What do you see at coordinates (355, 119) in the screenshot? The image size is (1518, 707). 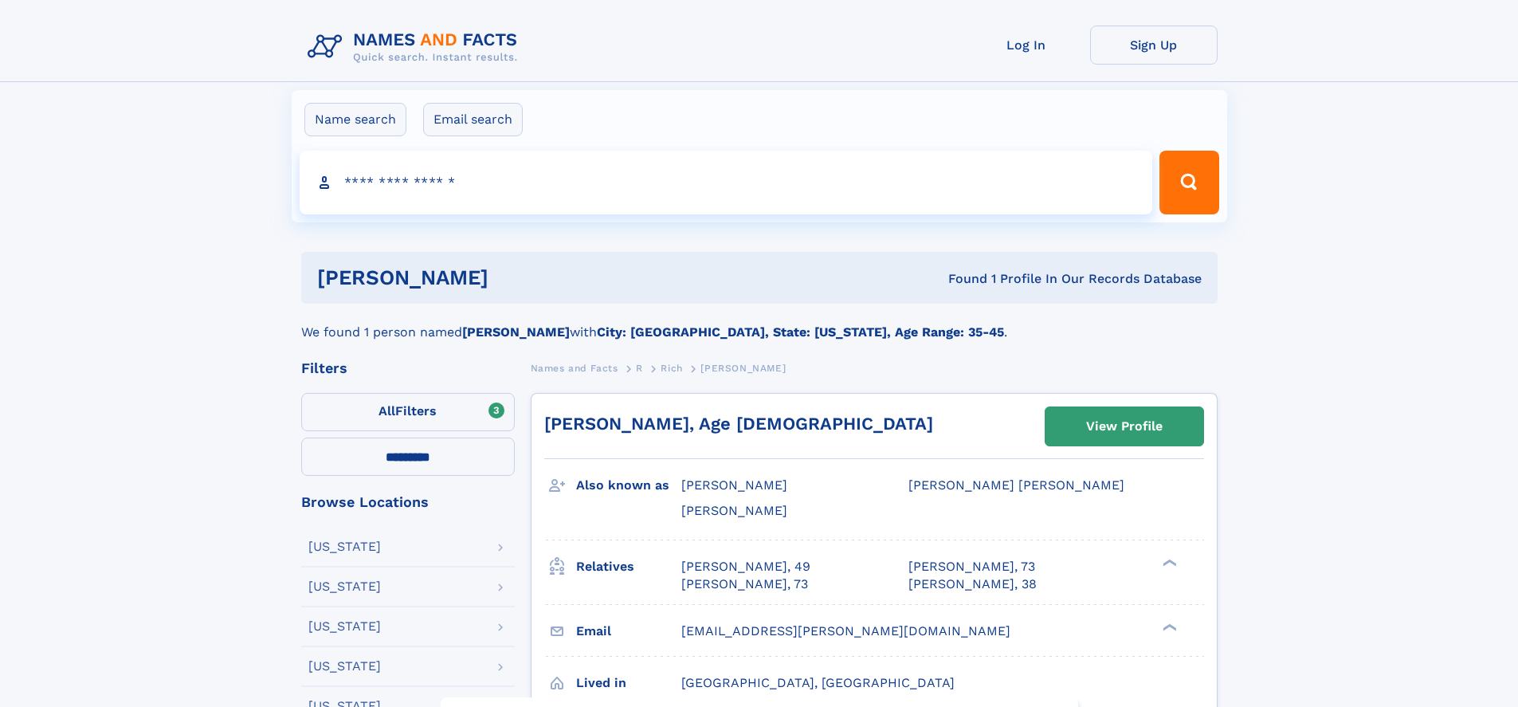 I see `label: Name search` at bounding box center [355, 119].